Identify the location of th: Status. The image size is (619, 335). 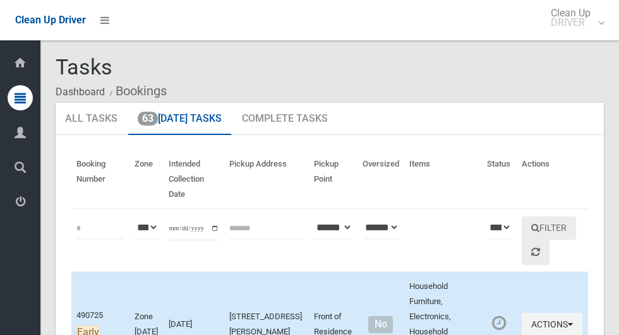
(499, 179).